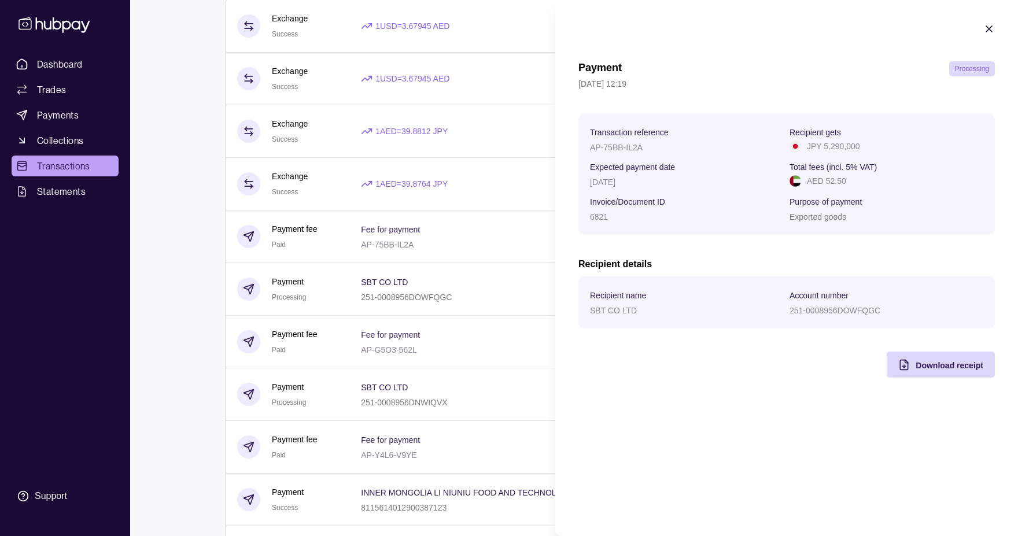 This screenshot has height=536, width=1018. I want to click on p: Expected payment date, so click(632, 167).